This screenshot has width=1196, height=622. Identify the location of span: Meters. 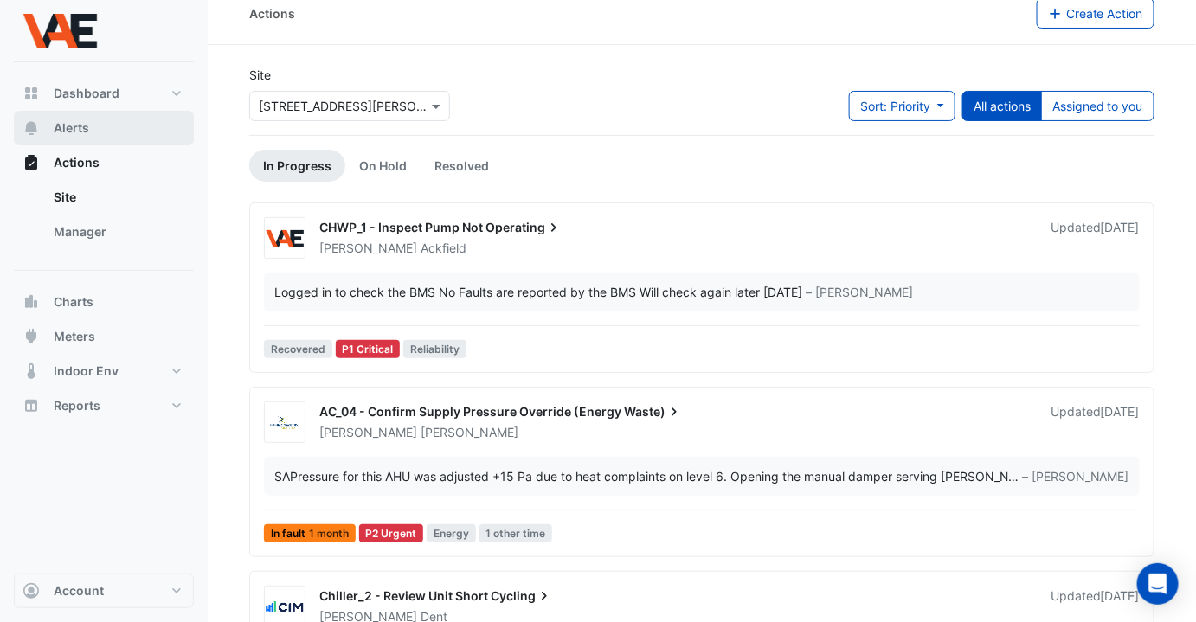
(74, 337).